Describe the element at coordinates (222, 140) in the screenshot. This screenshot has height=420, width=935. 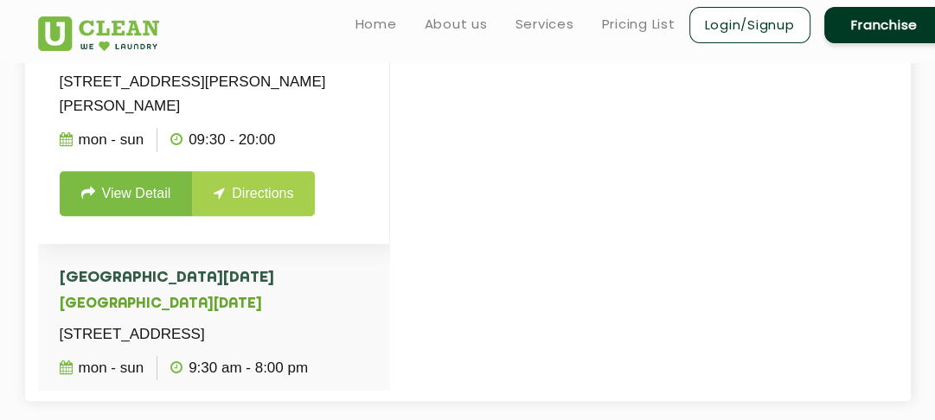
I see `p: 09:30 - 20:00` at that location.